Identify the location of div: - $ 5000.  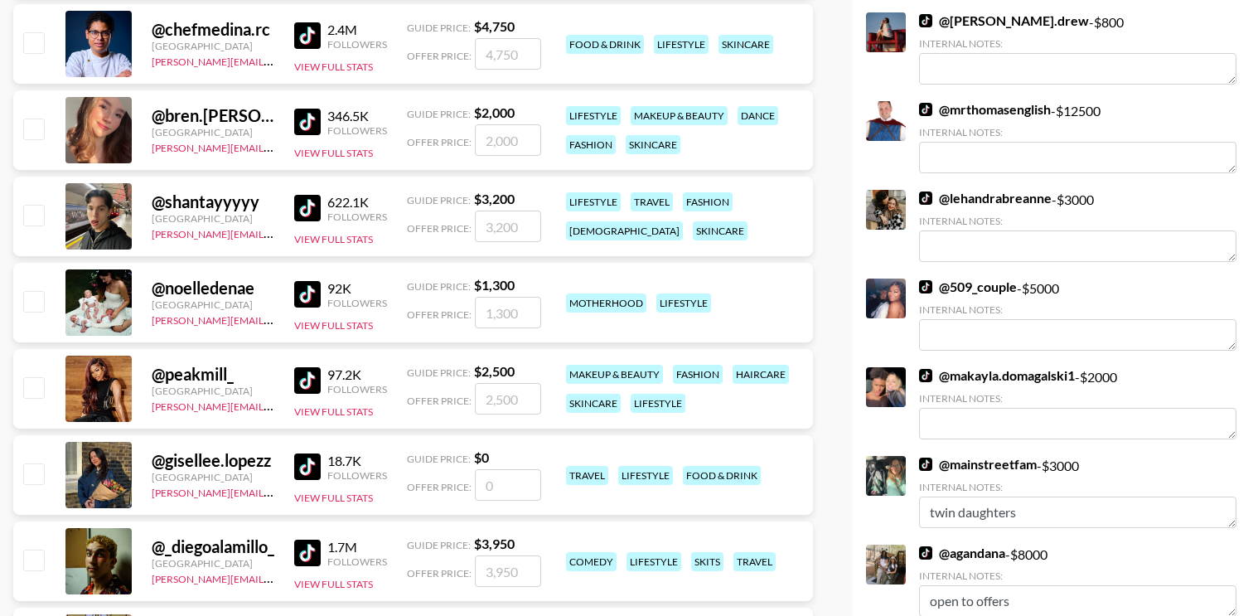
(1077, 314).